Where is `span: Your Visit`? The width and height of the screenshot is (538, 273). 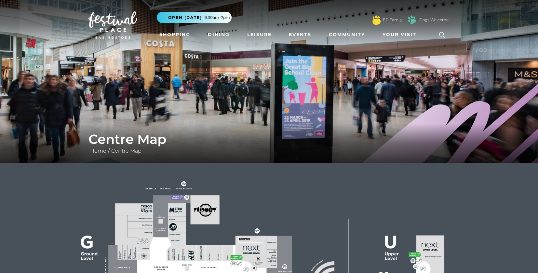 span: Your Visit is located at coordinates (400, 34).